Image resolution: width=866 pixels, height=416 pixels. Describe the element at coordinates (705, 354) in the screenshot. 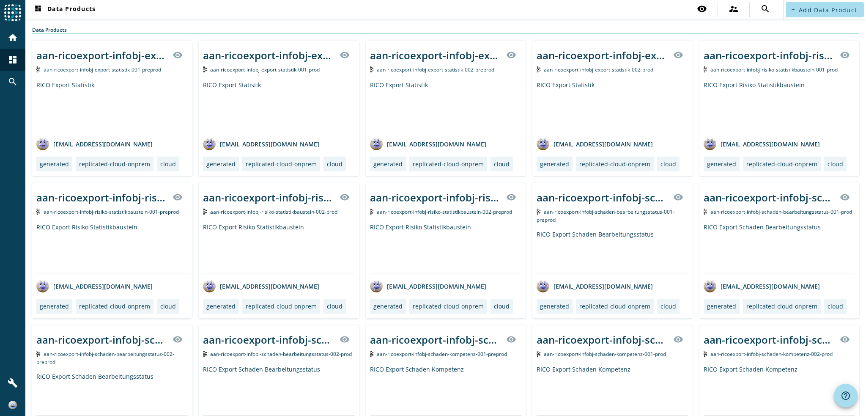

I see `img: Kafka Topic: aan-ricoexport-infobj-schaden-kompetenz-002-prod` at that location.